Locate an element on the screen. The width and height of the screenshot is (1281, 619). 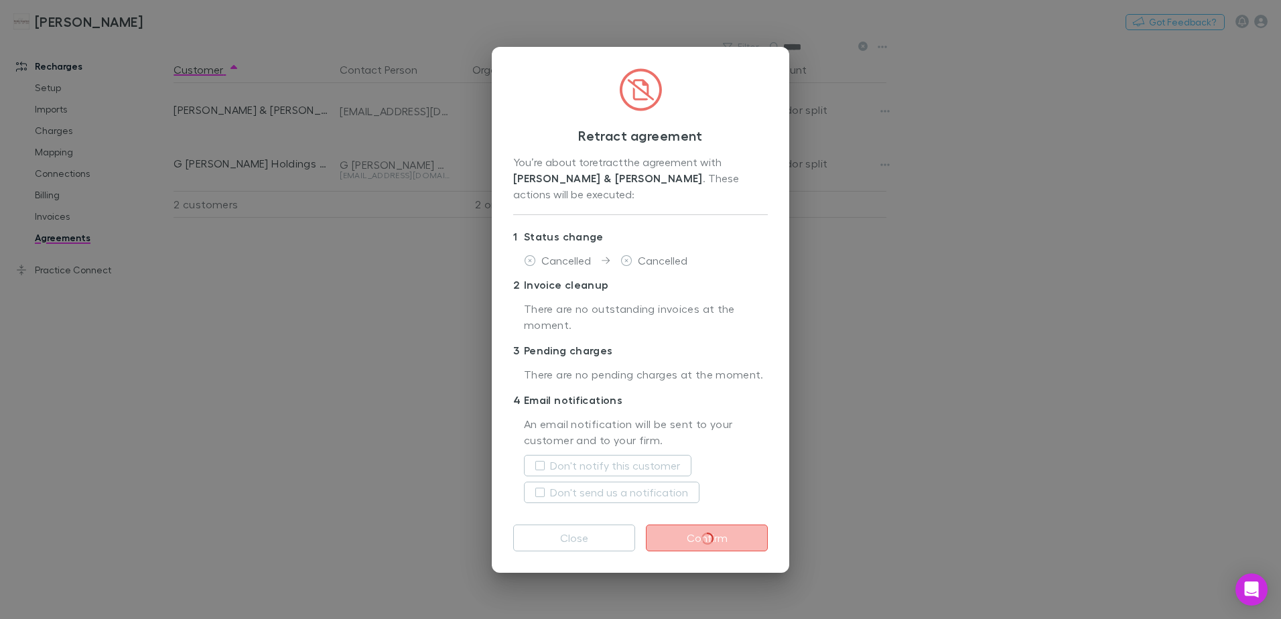
p: Status change is located at coordinates (640, 236).